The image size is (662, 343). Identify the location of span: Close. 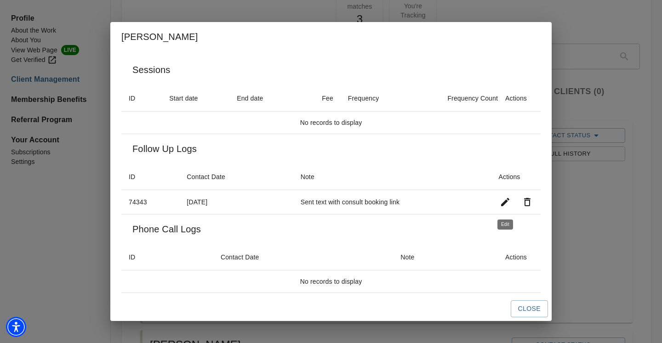
(529, 309).